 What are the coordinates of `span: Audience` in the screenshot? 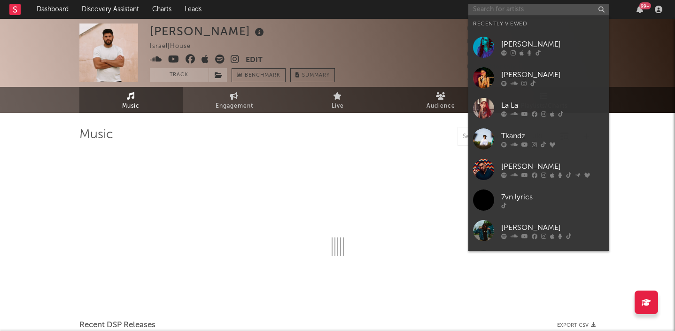 It's located at (441, 106).